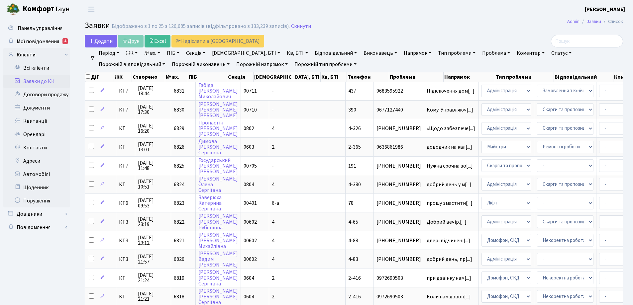 The image size is (633, 305). What do you see at coordinates (196, 53) in the screenshot?
I see `a: Секція` at bounding box center [196, 53].